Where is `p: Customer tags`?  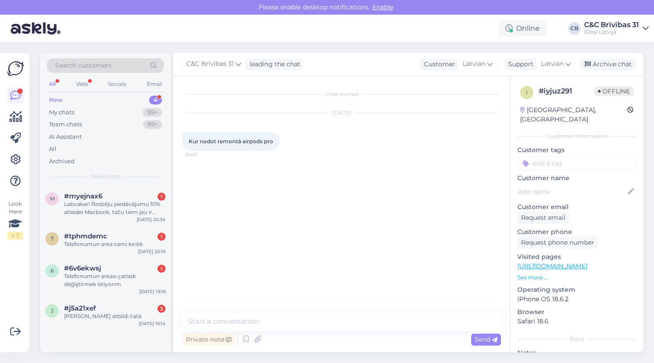 p: Customer tags is located at coordinates (577, 150).